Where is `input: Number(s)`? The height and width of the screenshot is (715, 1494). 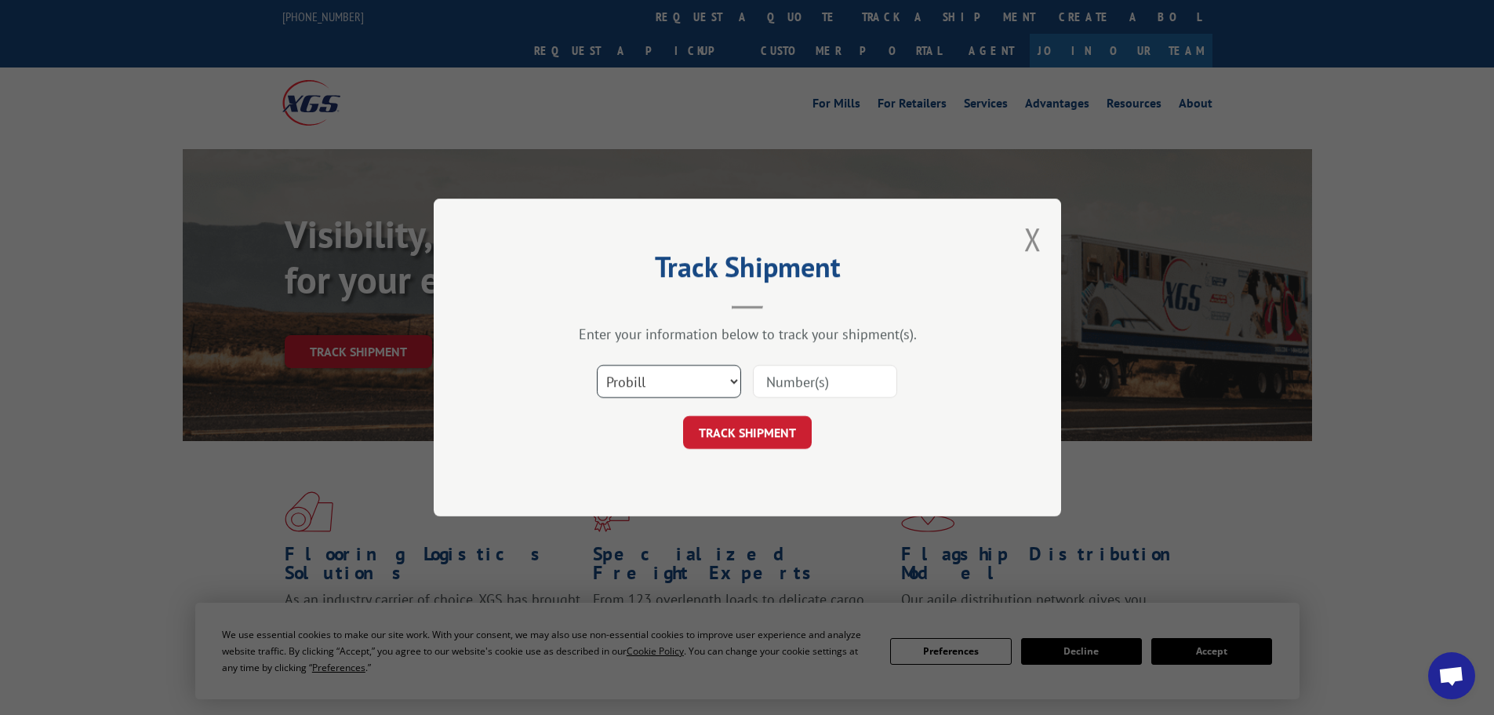
input: Number(s) is located at coordinates (825, 381).